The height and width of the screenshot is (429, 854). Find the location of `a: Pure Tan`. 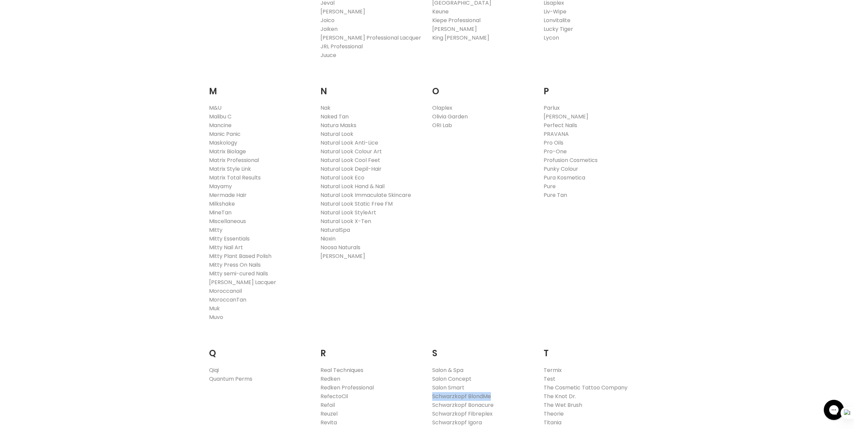

a: Pure Tan is located at coordinates (555, 195).